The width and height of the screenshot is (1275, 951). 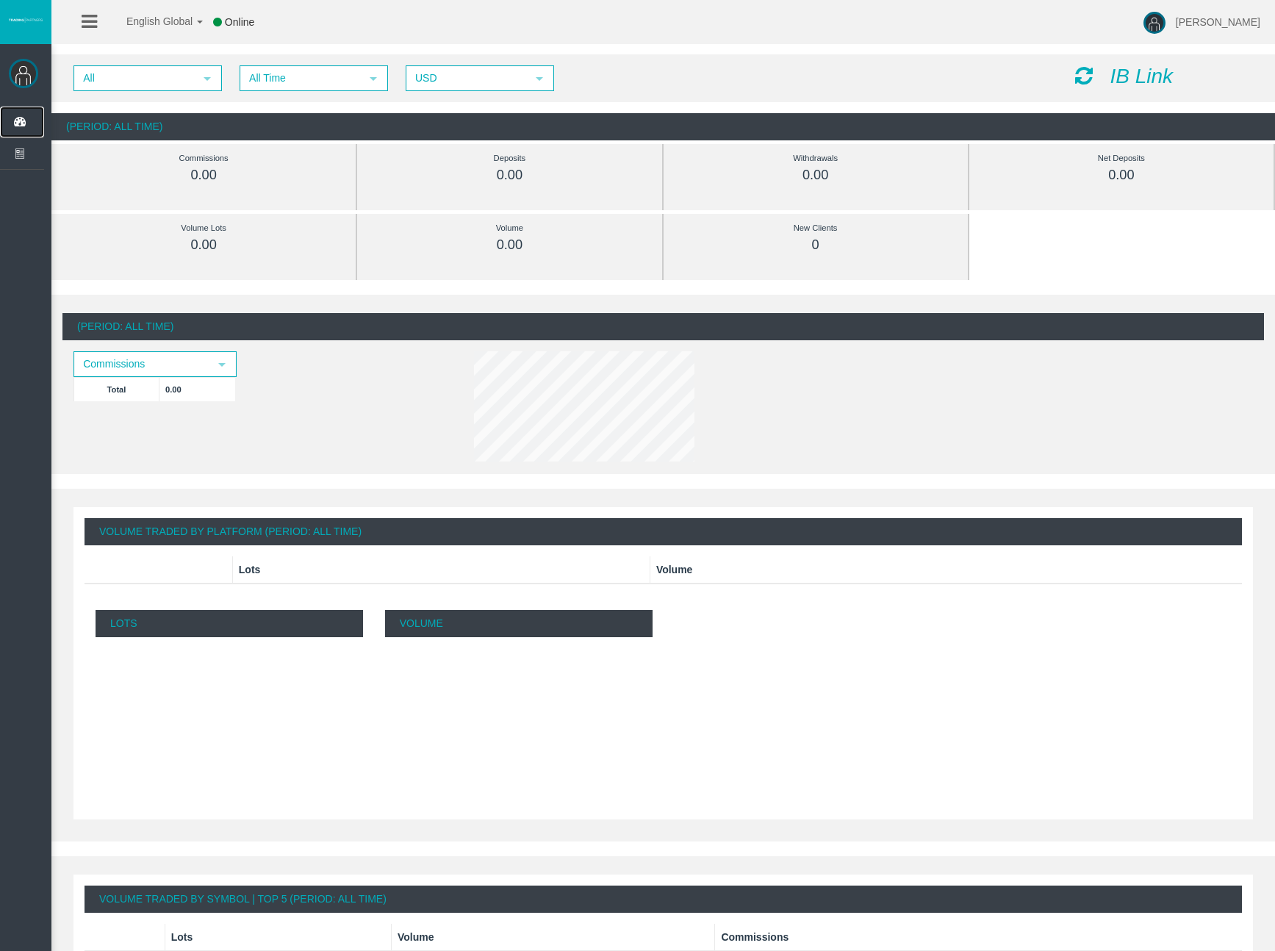 What do you see at coordinates (509, 228) in the screenshot?
I see `div: Volume` at bounding box center [509, 228].